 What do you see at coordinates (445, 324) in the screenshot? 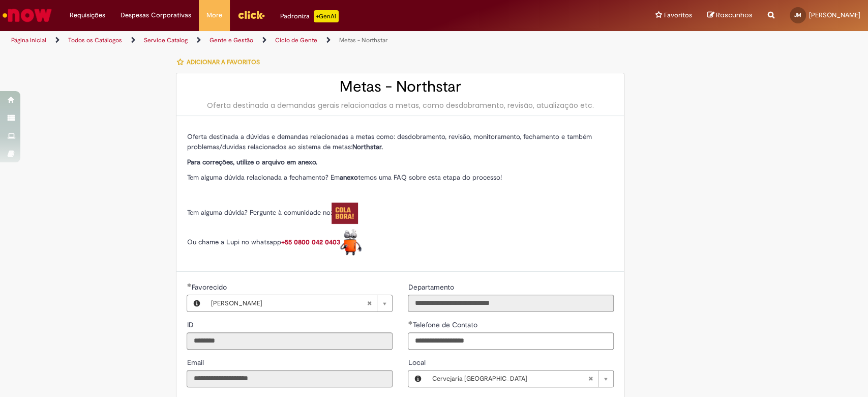
I see `span: Telefone de Contato` at bounding box center [445, 324].